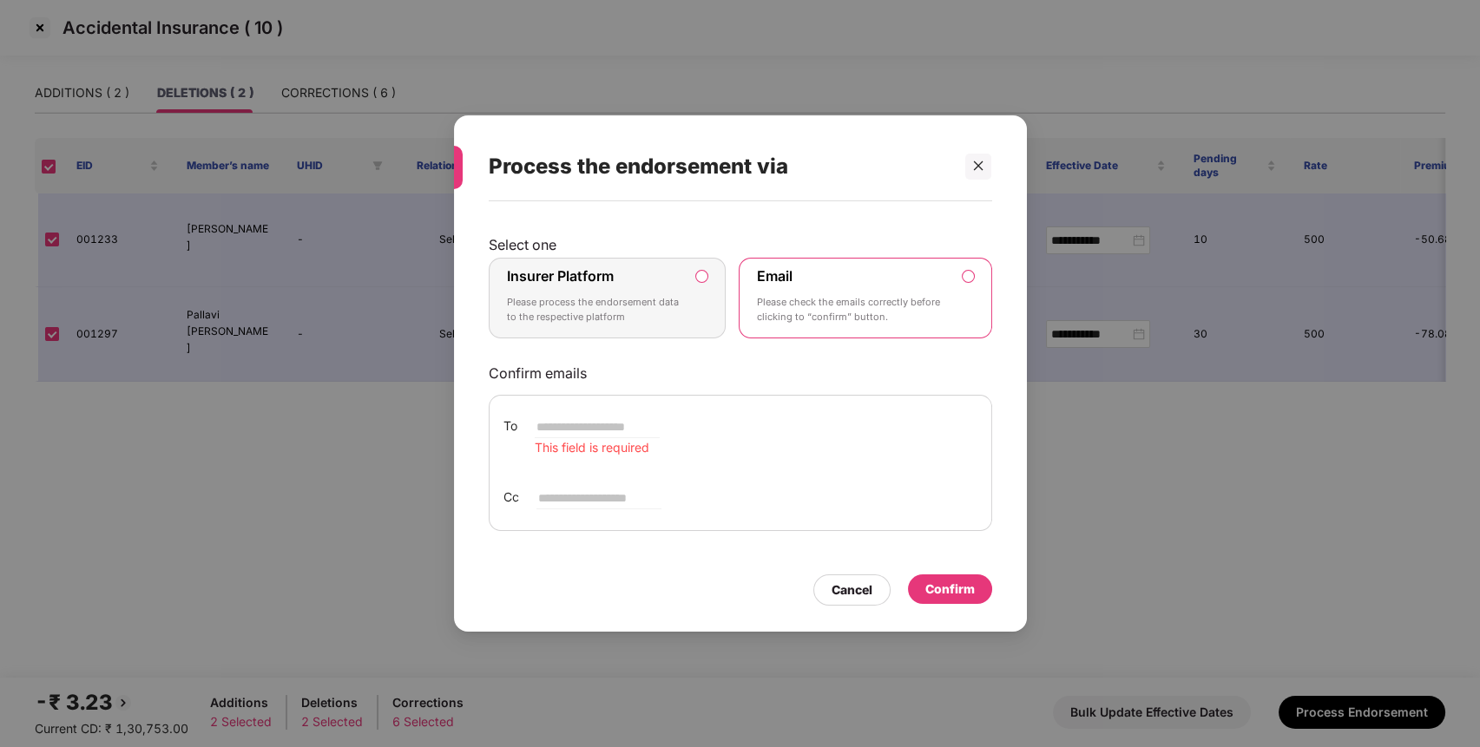 Image resolution: width=1480 pixels, height=747 pixels. What do you see at coordinates (774, 276) in the screenshot?
I see `label: Email` at bounding box center [774, 276].